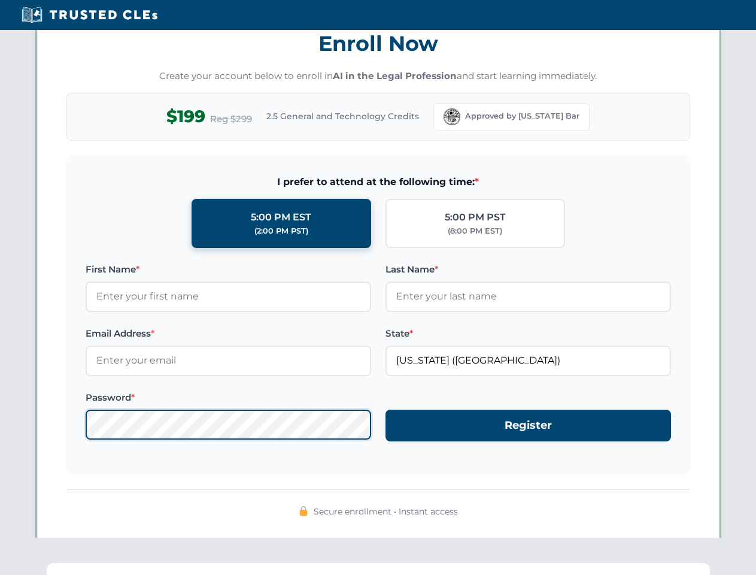  I want to click on div: (2:00 PM PST), so click(281, 231).